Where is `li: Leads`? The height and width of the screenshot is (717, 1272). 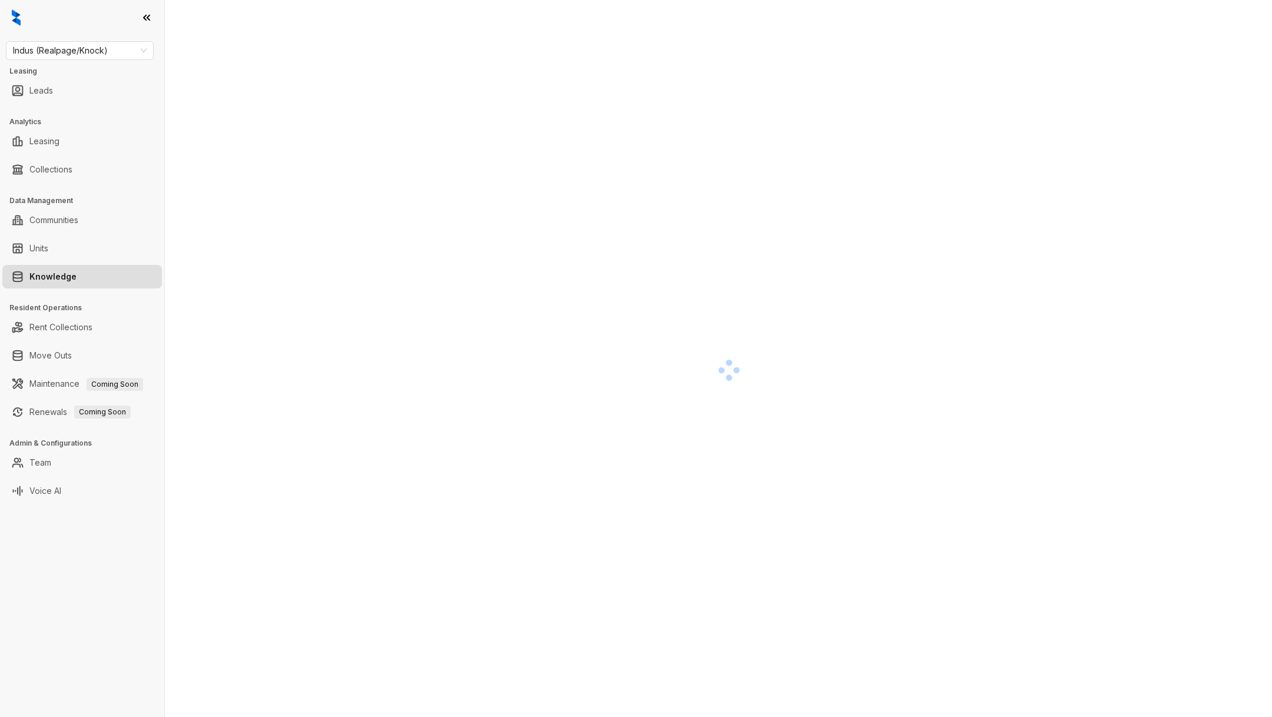
li: Leads is located at coordinates (82, 91).